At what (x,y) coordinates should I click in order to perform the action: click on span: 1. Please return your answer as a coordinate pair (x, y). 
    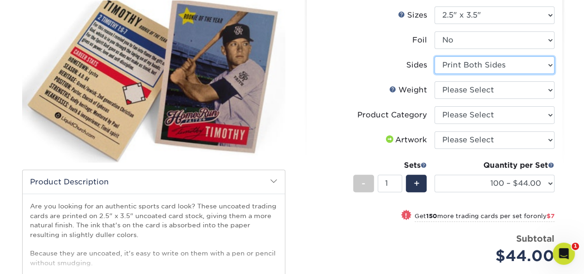
    Looking at the image, I should click on (575, 246).